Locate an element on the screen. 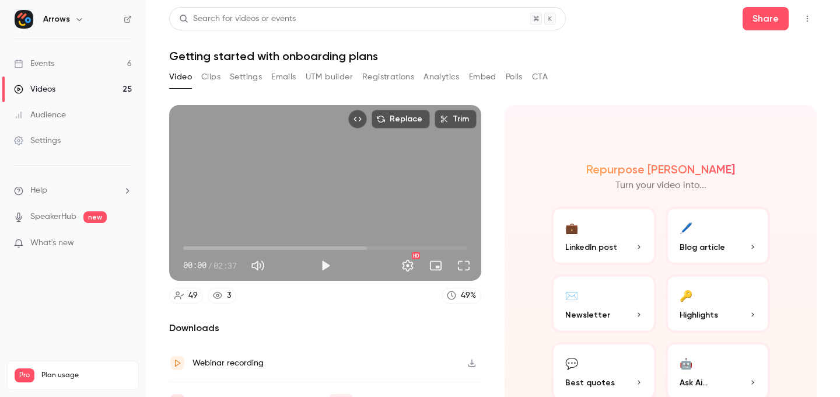 This screenshot has height=397, width=840. h1: Getting started with onboarding plans is located at coordinates (493, 56).